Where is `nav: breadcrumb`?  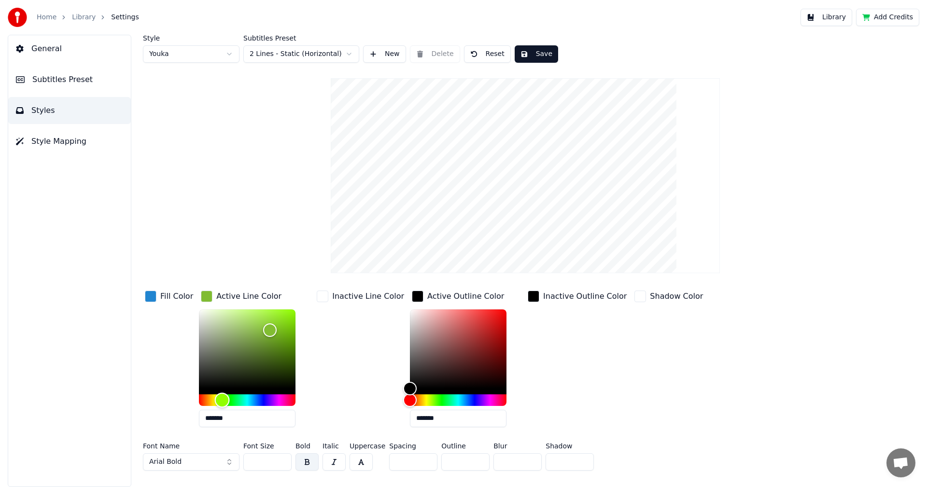
nav: breadcrumb is located at coordinates (88, 17).